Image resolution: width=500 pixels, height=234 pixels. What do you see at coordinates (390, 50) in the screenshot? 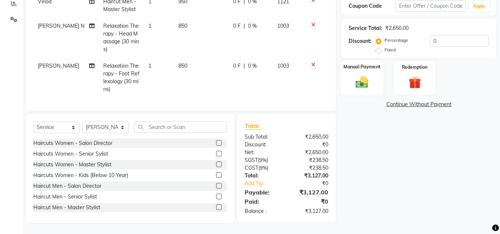
I see `label: Fixed` at bounding box center [390, 50].